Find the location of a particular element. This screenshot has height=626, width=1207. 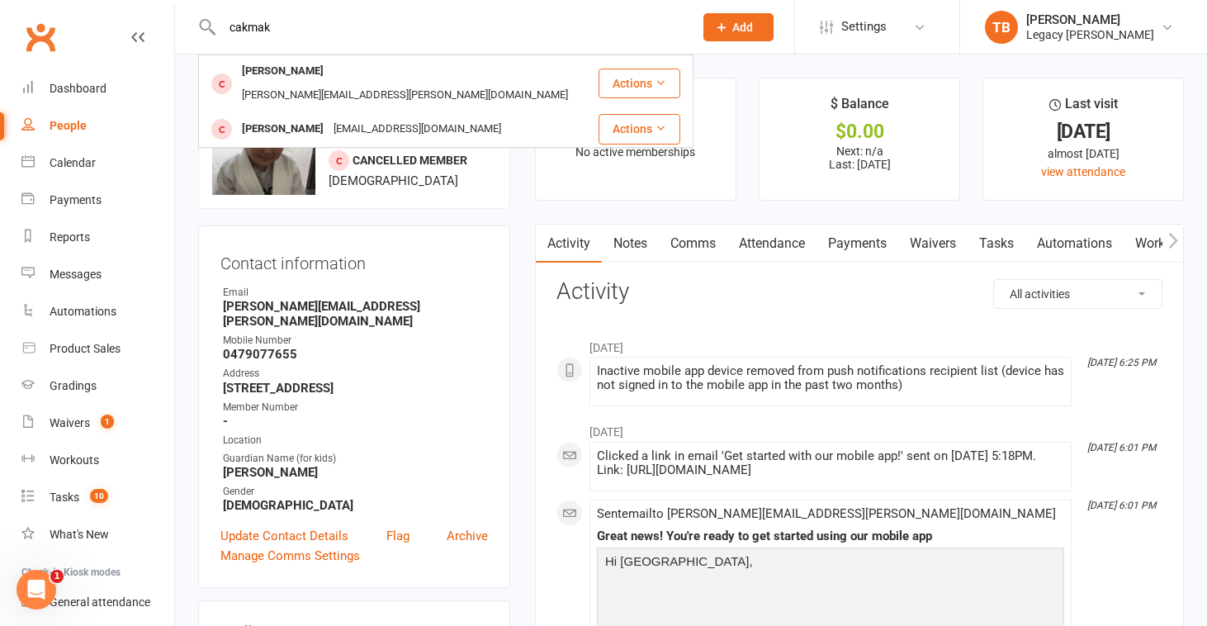

a: Tasks is located at coordinates (996, 243).